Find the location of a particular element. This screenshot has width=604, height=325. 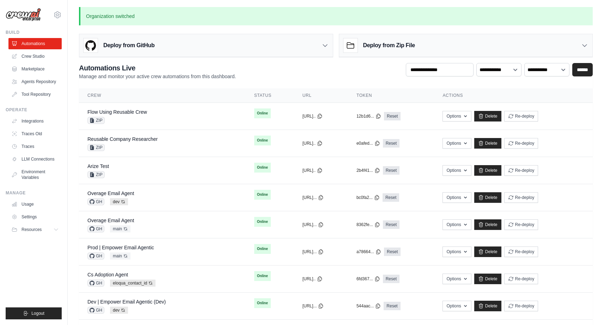

button: a78664... is located at coordinates (369, 252).